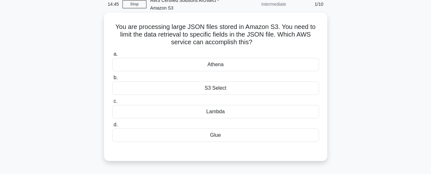  Describe the element at coordinates (216, 112) in the screenshot. I see `div: Lambda` at that location.